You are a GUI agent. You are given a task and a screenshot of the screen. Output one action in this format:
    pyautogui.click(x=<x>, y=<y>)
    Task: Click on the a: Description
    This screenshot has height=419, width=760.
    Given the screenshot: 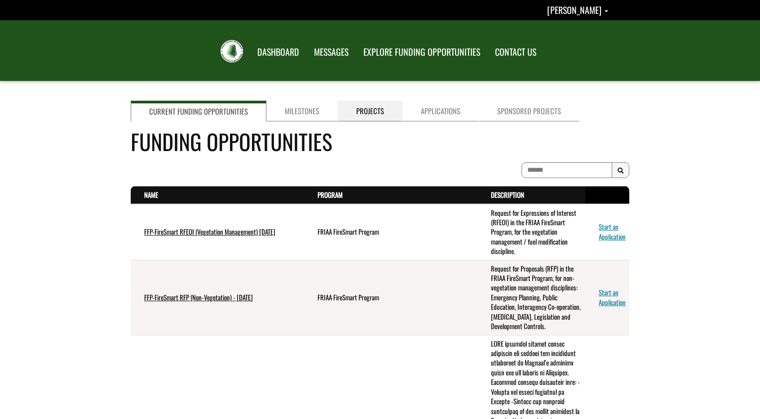 What is the action you would take?
    pyautogui.click(x=508, y=195)
    